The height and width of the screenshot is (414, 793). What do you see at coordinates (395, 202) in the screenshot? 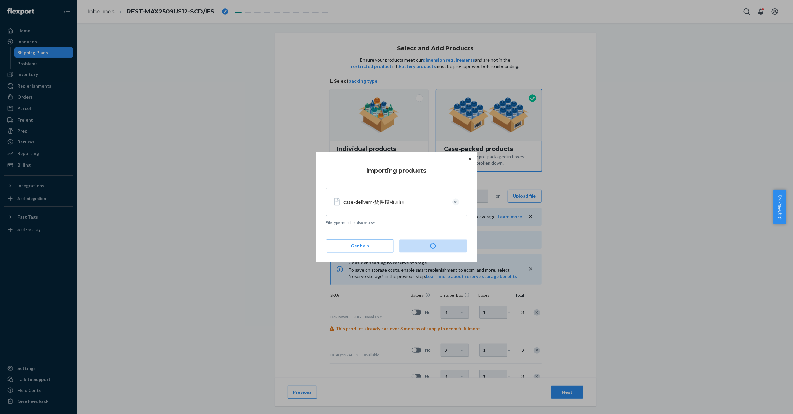
I see `div: case-deliverr-货件模板.xlsx` at bounding box center [395, 202].